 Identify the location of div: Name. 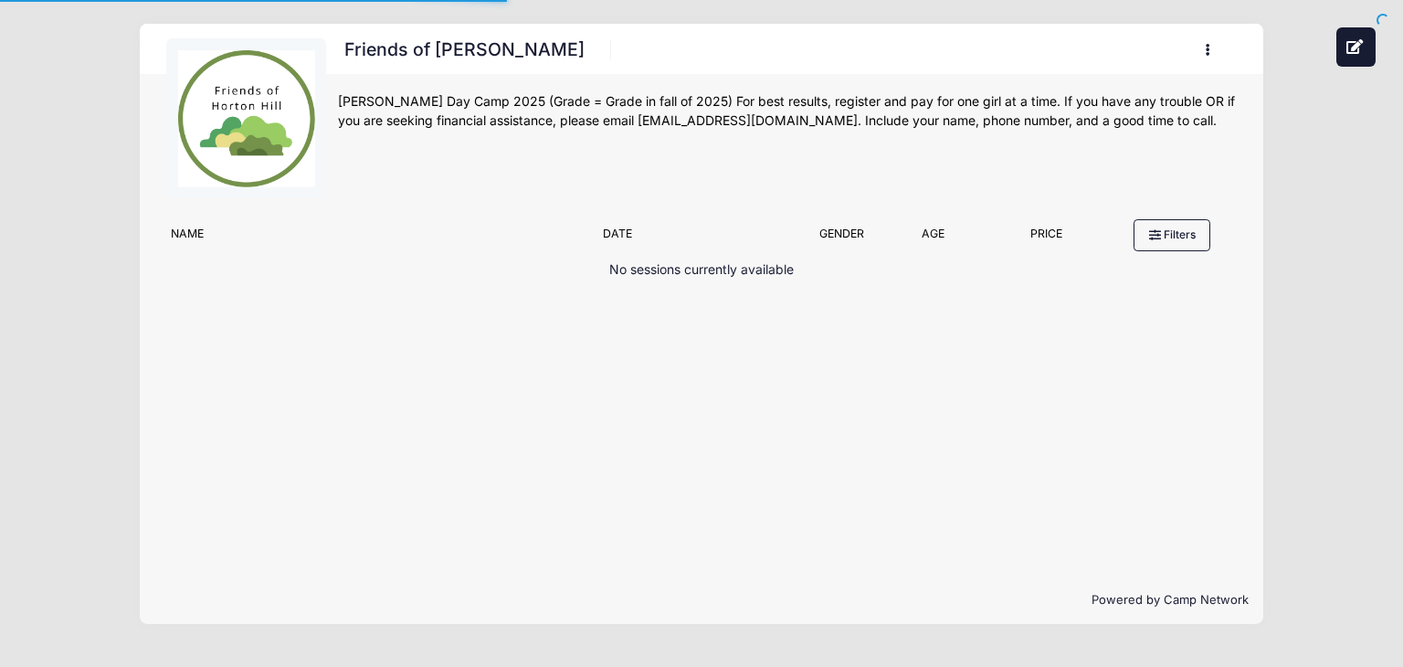
(378, 238).